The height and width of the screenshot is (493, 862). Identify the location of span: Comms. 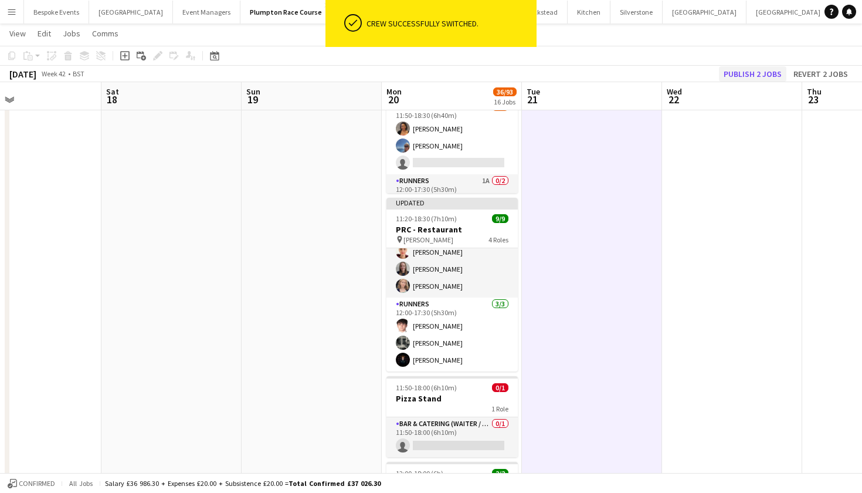
(105, 33).